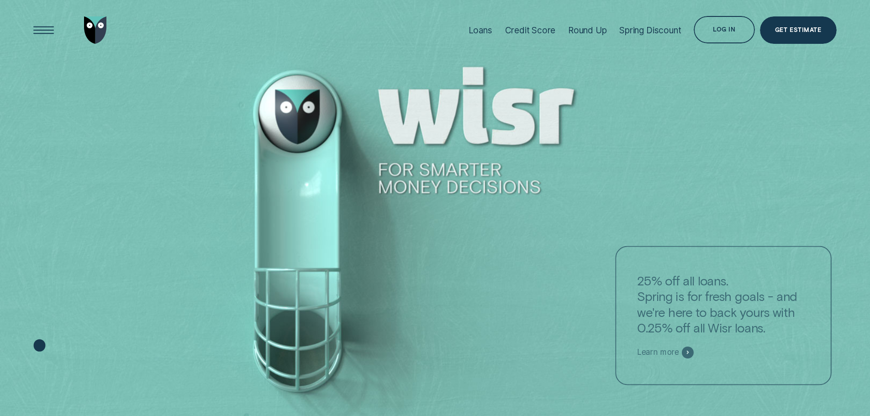  I want to click on div: Loans, so click(481, 30).